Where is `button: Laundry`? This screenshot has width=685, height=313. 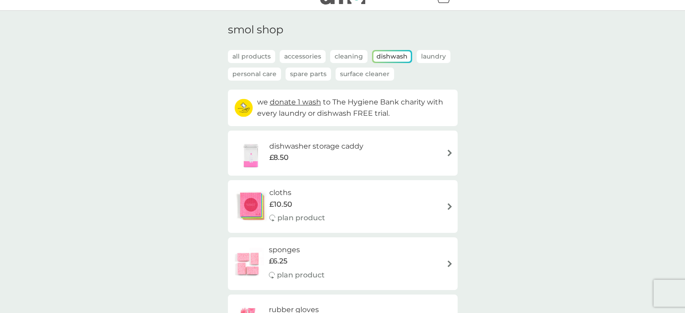 button: Laundry is located at coordinates (433, 56).